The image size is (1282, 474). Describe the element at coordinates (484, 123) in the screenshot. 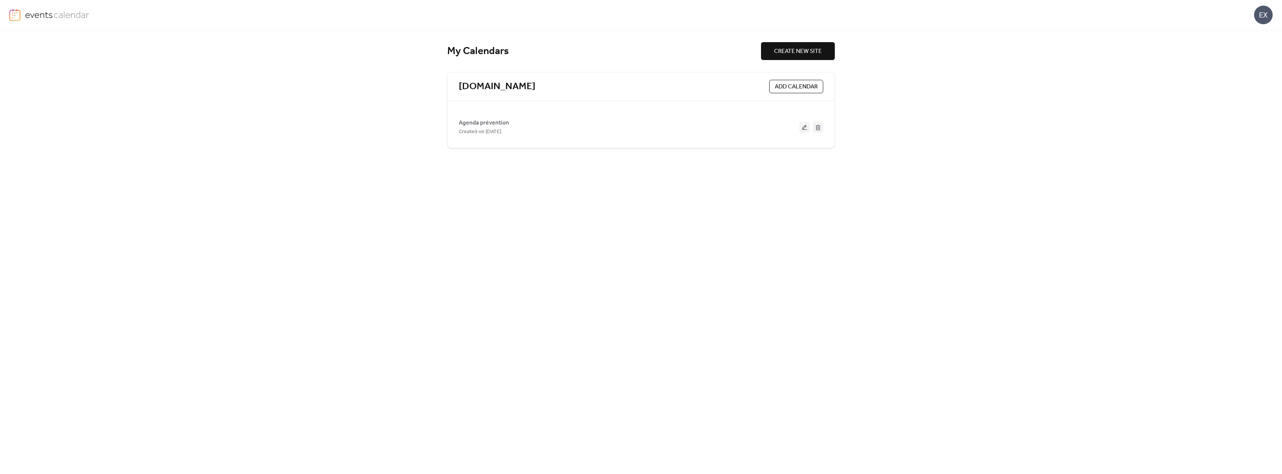

I see `a: Agenda prévention` at that location.